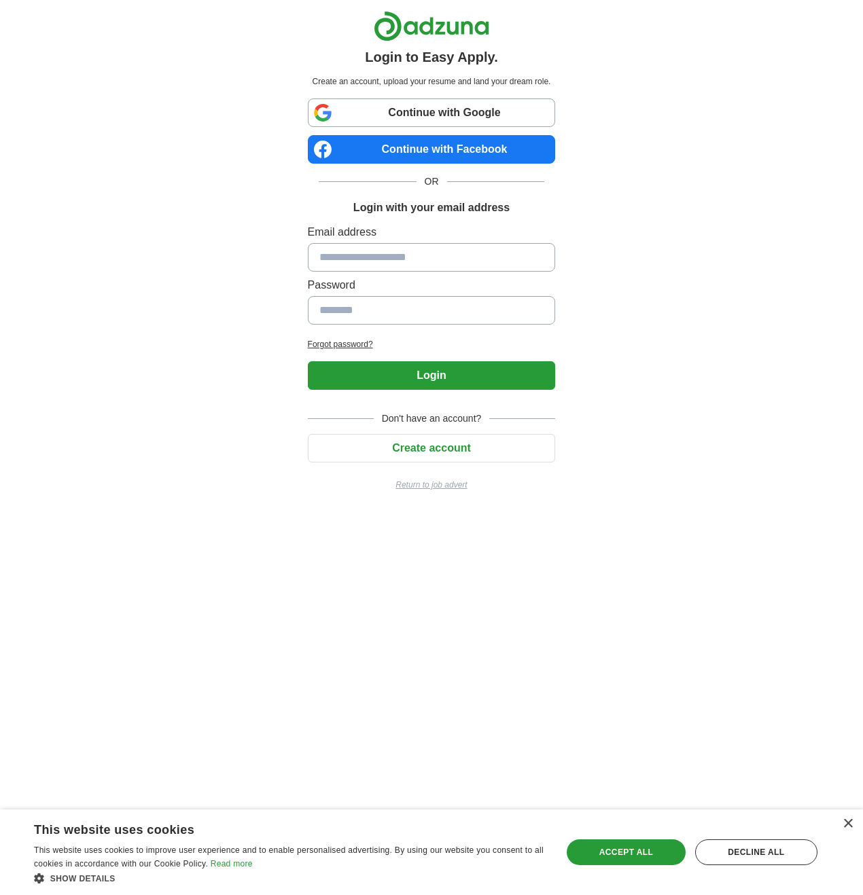  I want to click on button: Login, so click(431, 376).